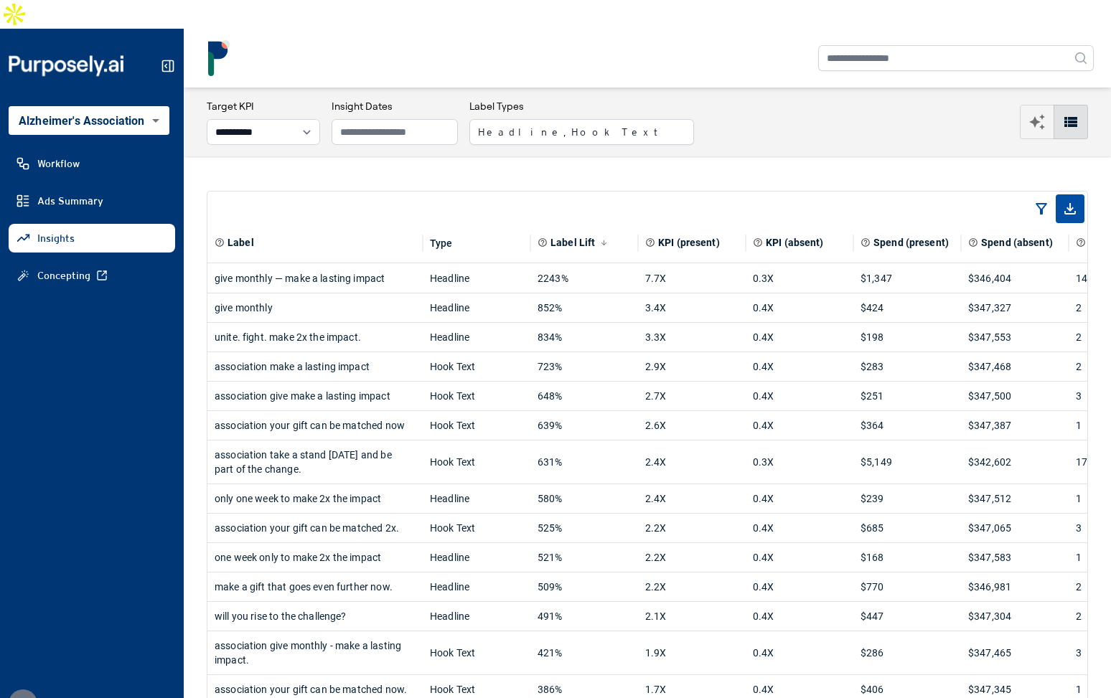 The height and width of the screenshot is (698, 1111). I want to click on div: 525%, so click(584, 528).